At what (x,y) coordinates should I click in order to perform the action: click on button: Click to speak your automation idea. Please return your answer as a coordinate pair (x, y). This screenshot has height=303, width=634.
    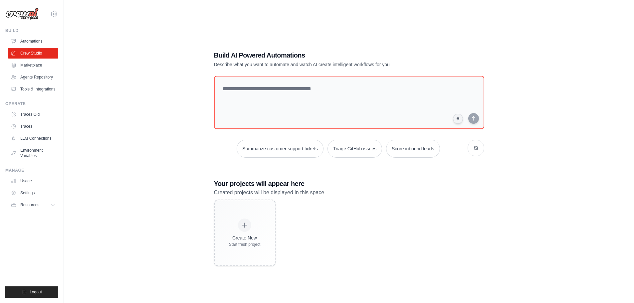
    Looking at the image, I should click on (458, 119).